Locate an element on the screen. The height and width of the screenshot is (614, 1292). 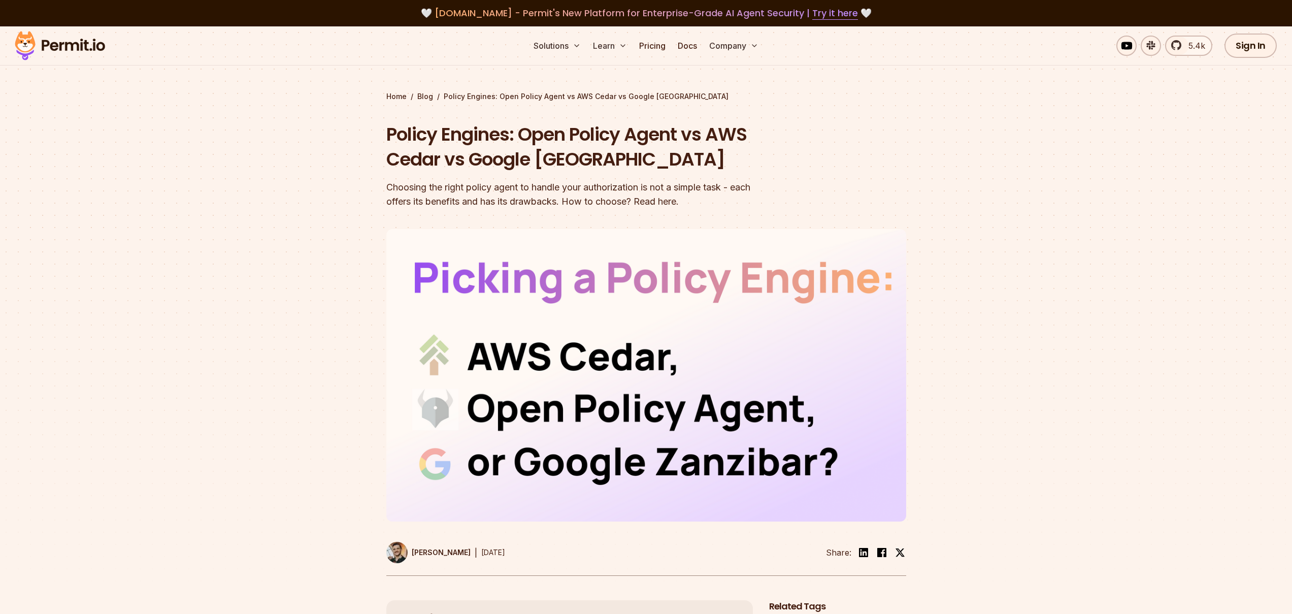
img: Permit logo is located at coordinates (60, 46).